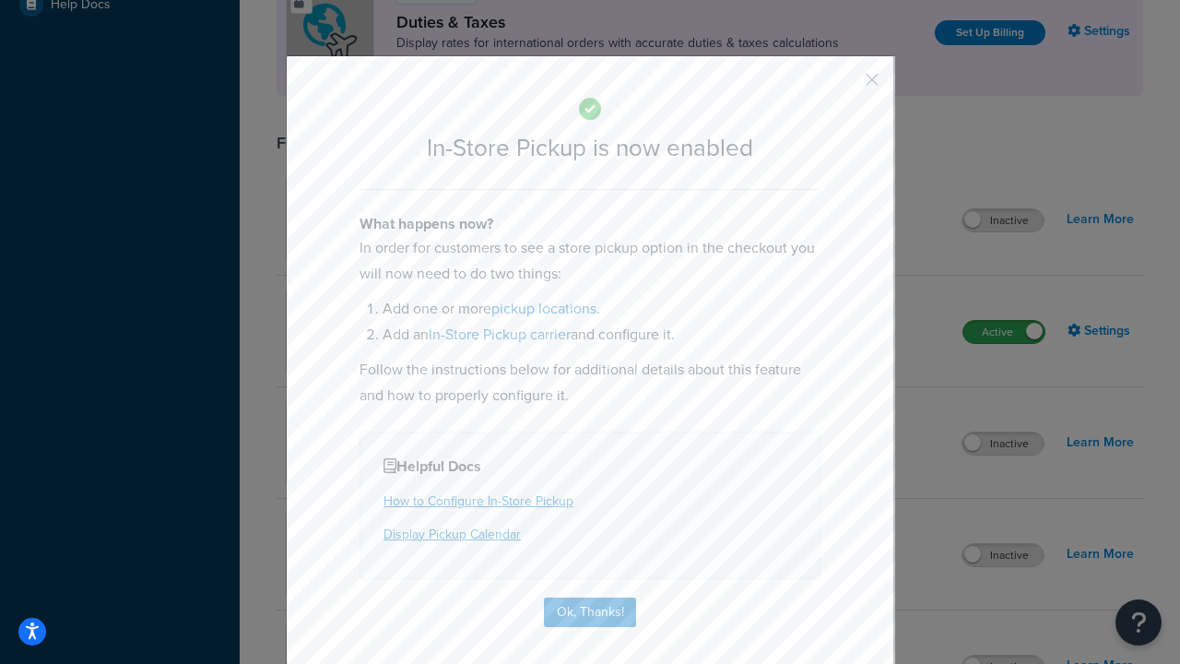 This screenshot has width=1180, height=664. Describe the element at coordinates (478, 500) in the screenshot. I see `a: How to Configure In-Store Pickup` at that location.